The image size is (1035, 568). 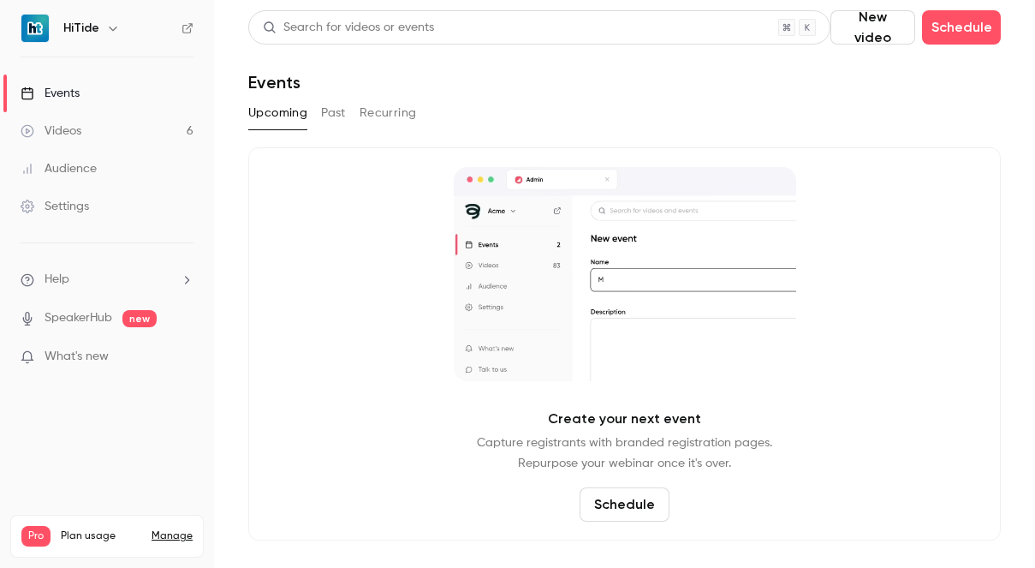 What do you see at coordinates (51, 131) in the screenshot?
I see `div: Videos` at bounding box center [51, 131].